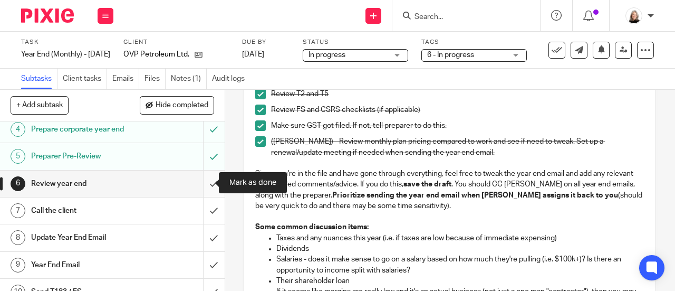 The image size is (675, 291). Describe the element at coordinates (327, 55) in the screenshot. I see `span: In progress` at that location.